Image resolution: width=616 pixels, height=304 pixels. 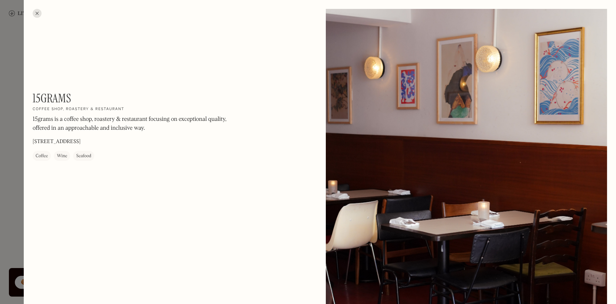 What do you see at coordinates (62, 156) in the screenshot?
I see `div: Wine` at bounding box center [62, 156].